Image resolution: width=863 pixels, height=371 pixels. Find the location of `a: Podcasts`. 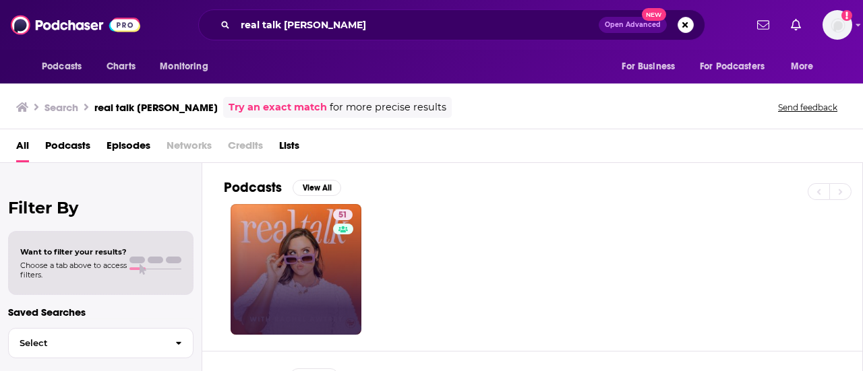

a: Podcasts is located at coordinates (67, 148).